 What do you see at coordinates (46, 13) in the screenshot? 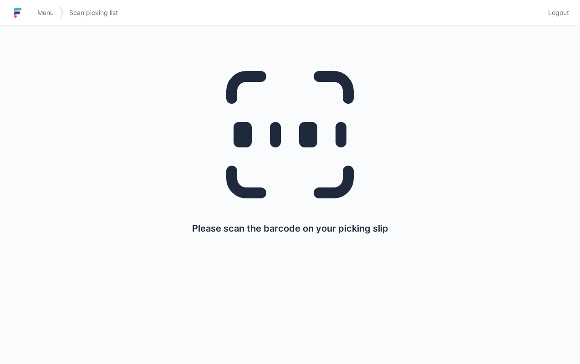
I see `span: Menu` at bounding box center [46, 13].